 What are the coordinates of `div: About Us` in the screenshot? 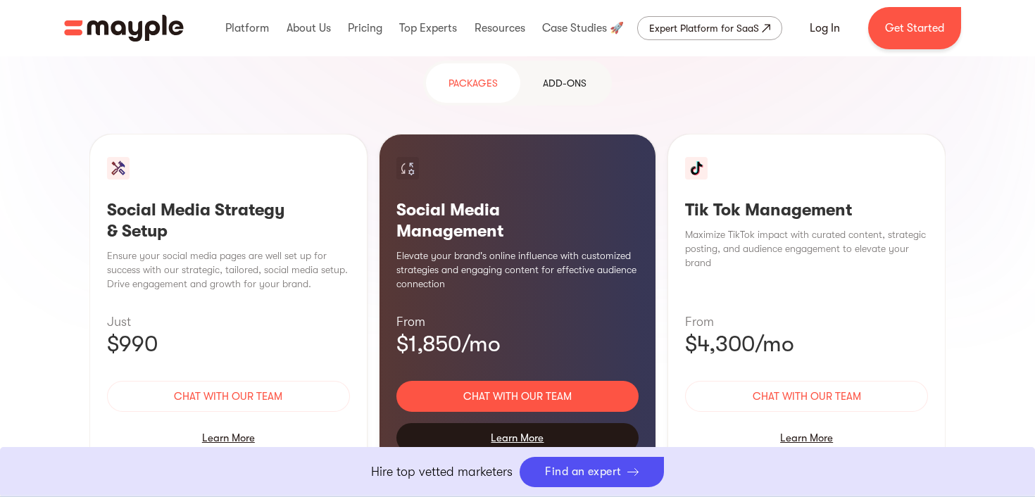 It's located at (308, 28).